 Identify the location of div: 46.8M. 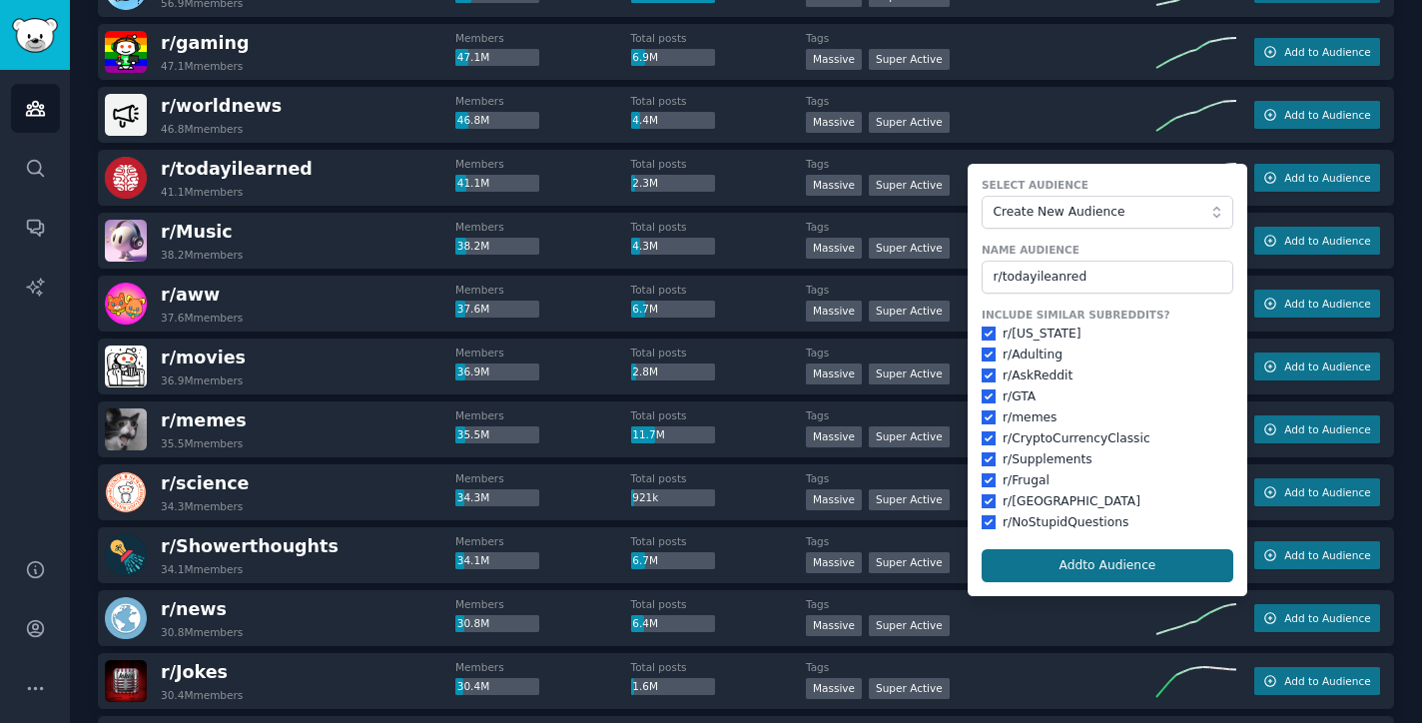
(497, 121).